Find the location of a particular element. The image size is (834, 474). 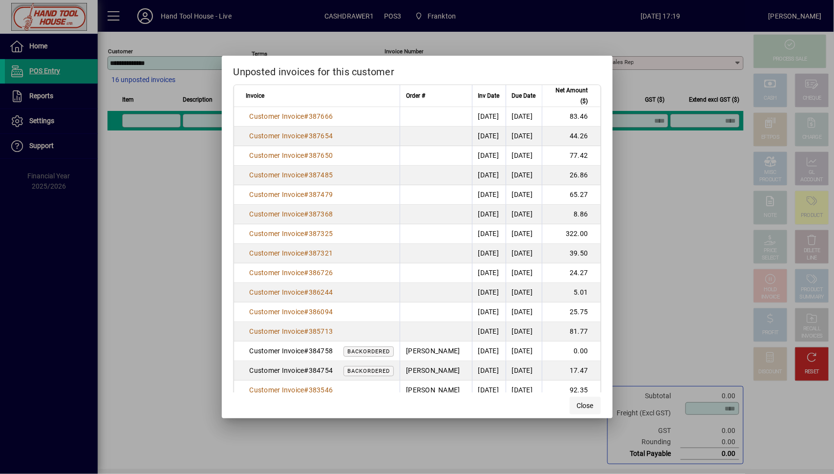

span: Net Amount ($) is located at coordinates (568, 96).